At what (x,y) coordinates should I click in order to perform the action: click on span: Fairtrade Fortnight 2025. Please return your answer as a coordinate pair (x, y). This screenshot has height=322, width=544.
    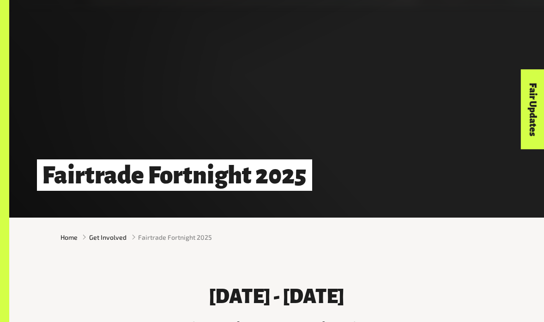
    Looking at the image, I should click on (175, 237).